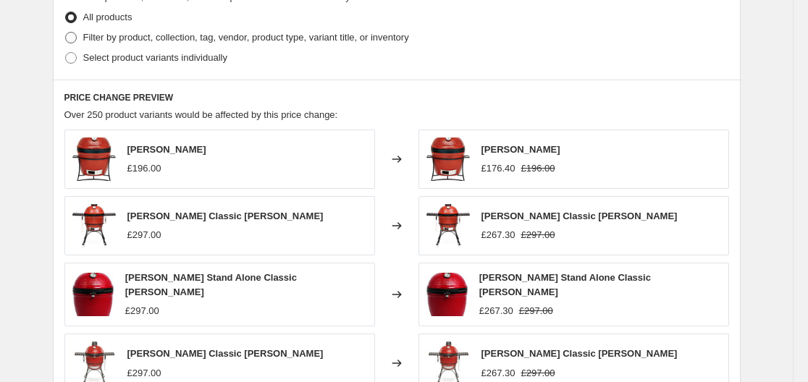 The image size is (808, 382). What do you see at coordinates (108, 17) in the screenshot?
I see `span: All products` at bounding box center [108, 17].